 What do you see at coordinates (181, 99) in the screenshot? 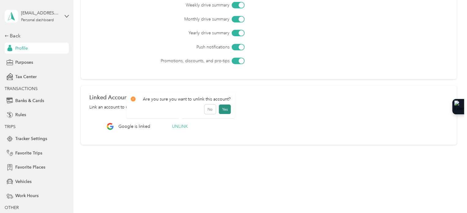
I see `div: Are you sure you want to unlink this account?` at bounding box center [181, 99].